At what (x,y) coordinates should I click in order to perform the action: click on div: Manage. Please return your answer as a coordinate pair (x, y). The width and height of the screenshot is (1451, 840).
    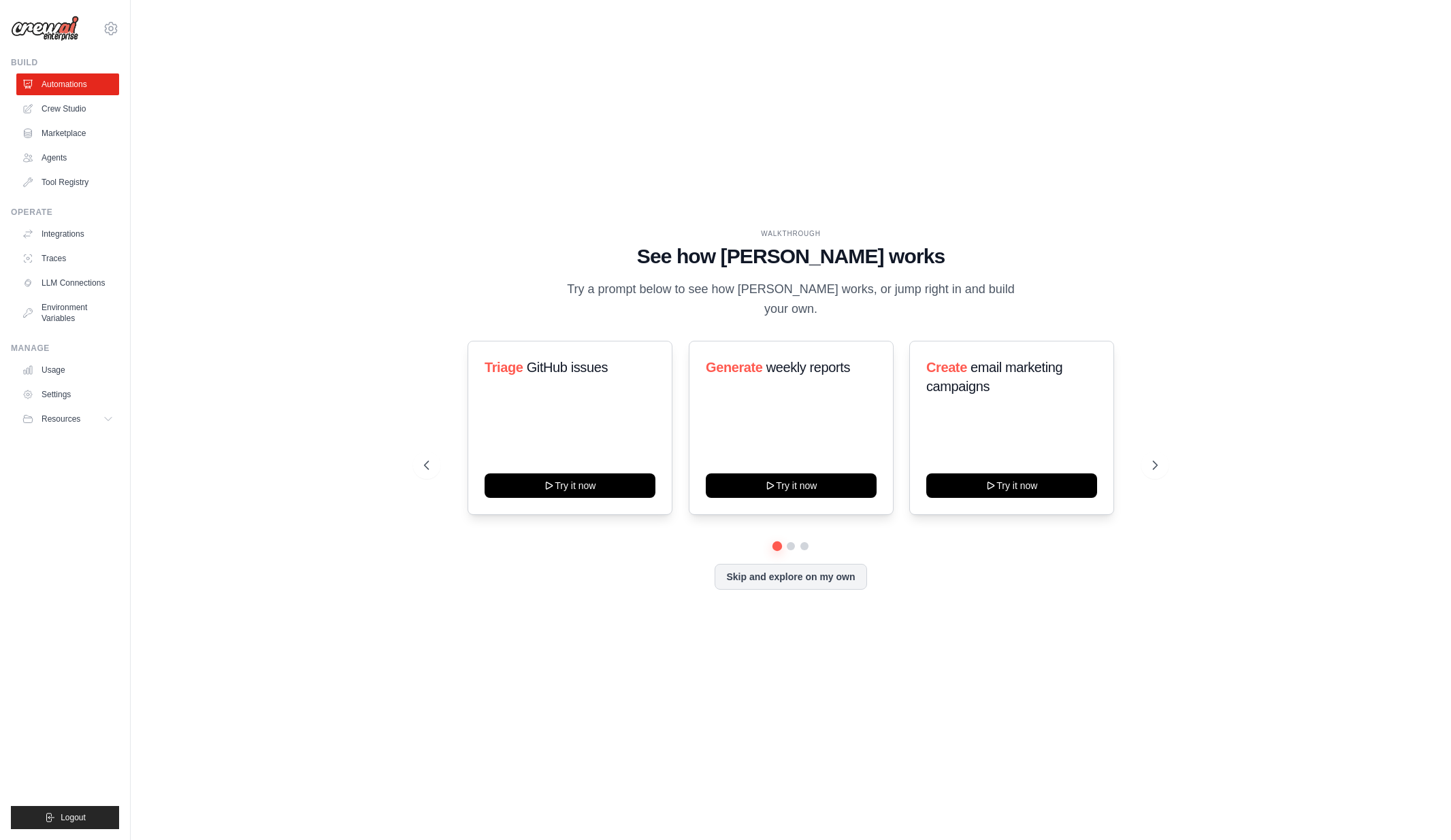
    Looking at the image, I should click on (65, 348).